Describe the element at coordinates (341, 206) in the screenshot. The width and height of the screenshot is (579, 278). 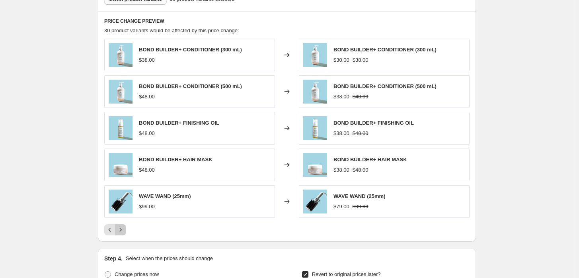
I see `span: $79.00` at that location.